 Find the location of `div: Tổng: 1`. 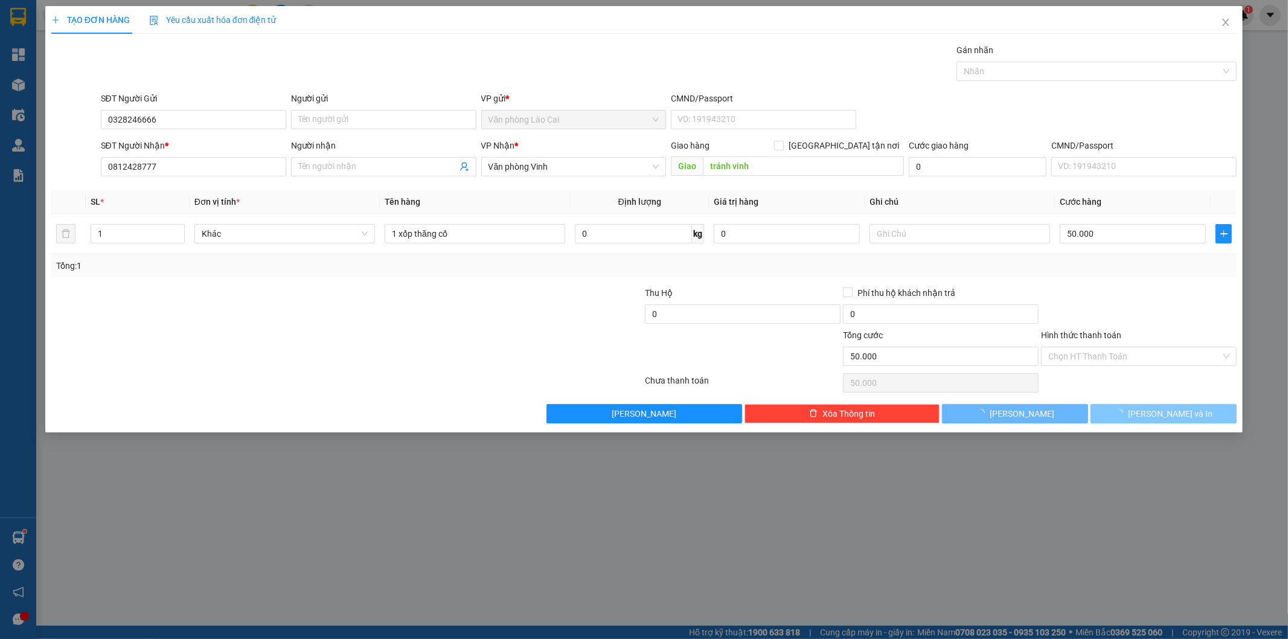

div: Tổng: 1 is located at coordinates (276, 266).